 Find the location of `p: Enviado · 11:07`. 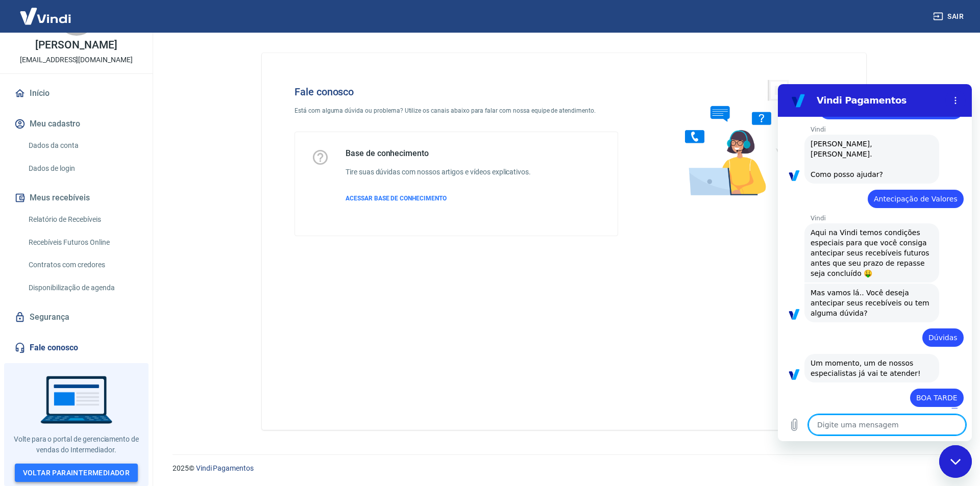

p: Enviado · 11:07 is located at coordinates (146, 328).